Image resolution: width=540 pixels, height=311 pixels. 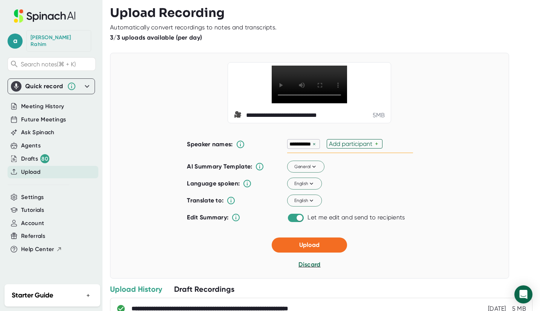 I want to click on span: Help Center, so click(x=38, y=249).